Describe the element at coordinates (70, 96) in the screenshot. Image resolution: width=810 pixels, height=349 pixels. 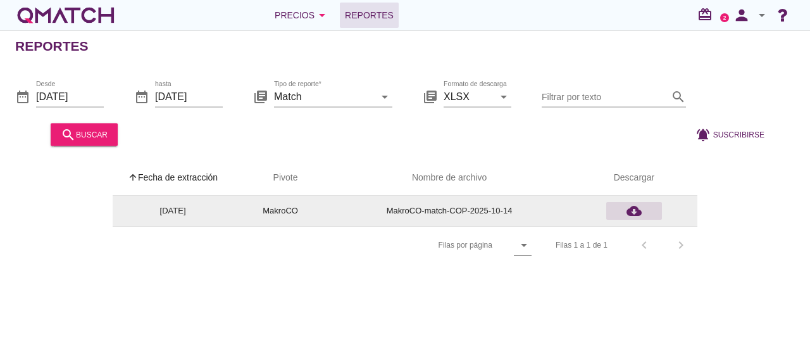
I see `input: Desde` at that location.